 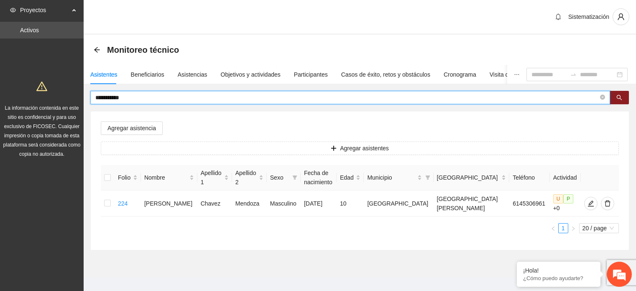 I want to click on th: Folio, so click(x=128, y=177).